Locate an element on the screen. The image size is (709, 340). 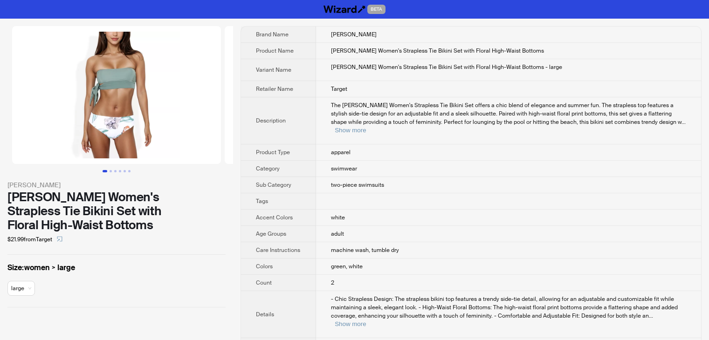
span: - Chic Strapless Design: The strapless bikini top features a trendy side-tie detail, allowing for... is located at coordinates (504, 308).